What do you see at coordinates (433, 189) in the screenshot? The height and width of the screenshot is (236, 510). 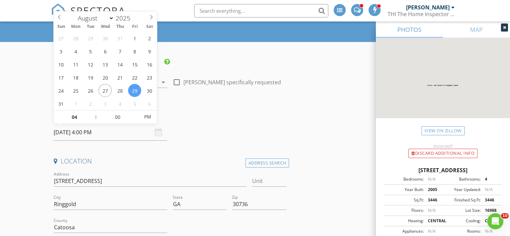 I see `div: 2005` at bounding box center [433, 189].